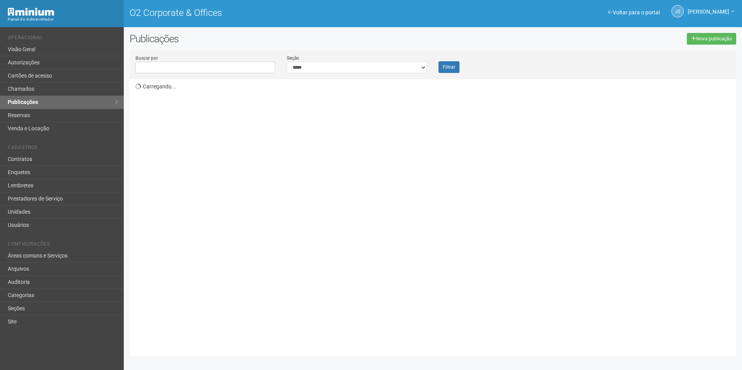 The height and width of the screenshot is (370, 742). I want to click on div: Carregando..., so click(436, 215).